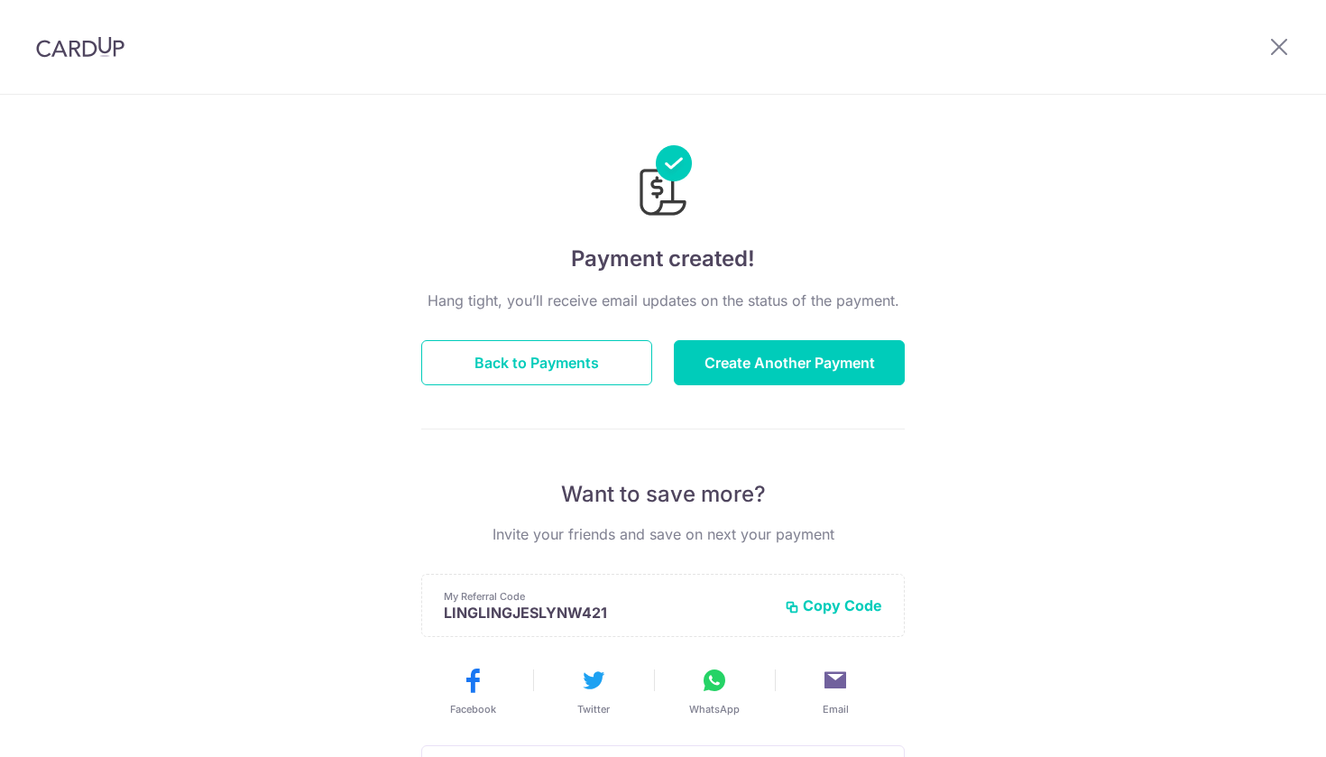  I want to click on button: WhatsApp, so click(715, 691).